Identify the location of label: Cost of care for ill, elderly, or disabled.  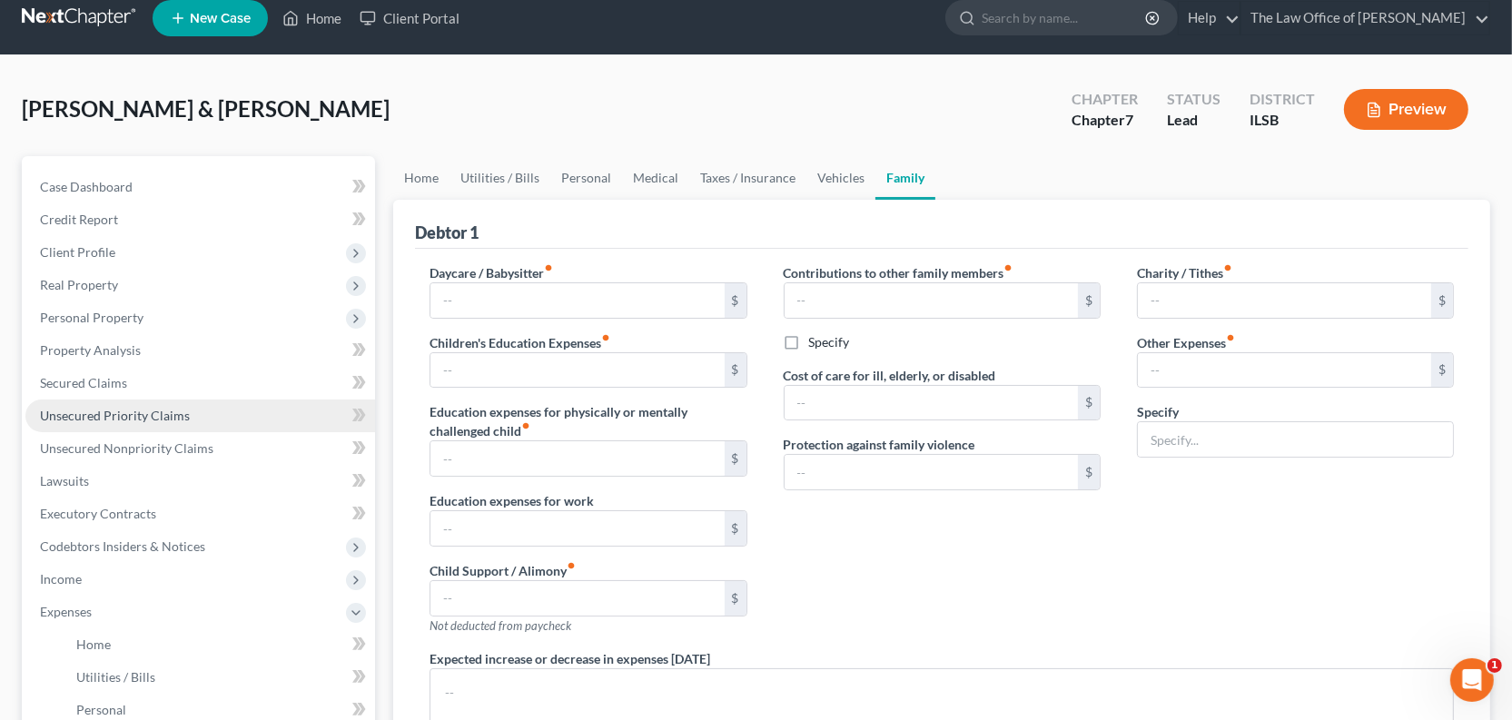
(890, 375).